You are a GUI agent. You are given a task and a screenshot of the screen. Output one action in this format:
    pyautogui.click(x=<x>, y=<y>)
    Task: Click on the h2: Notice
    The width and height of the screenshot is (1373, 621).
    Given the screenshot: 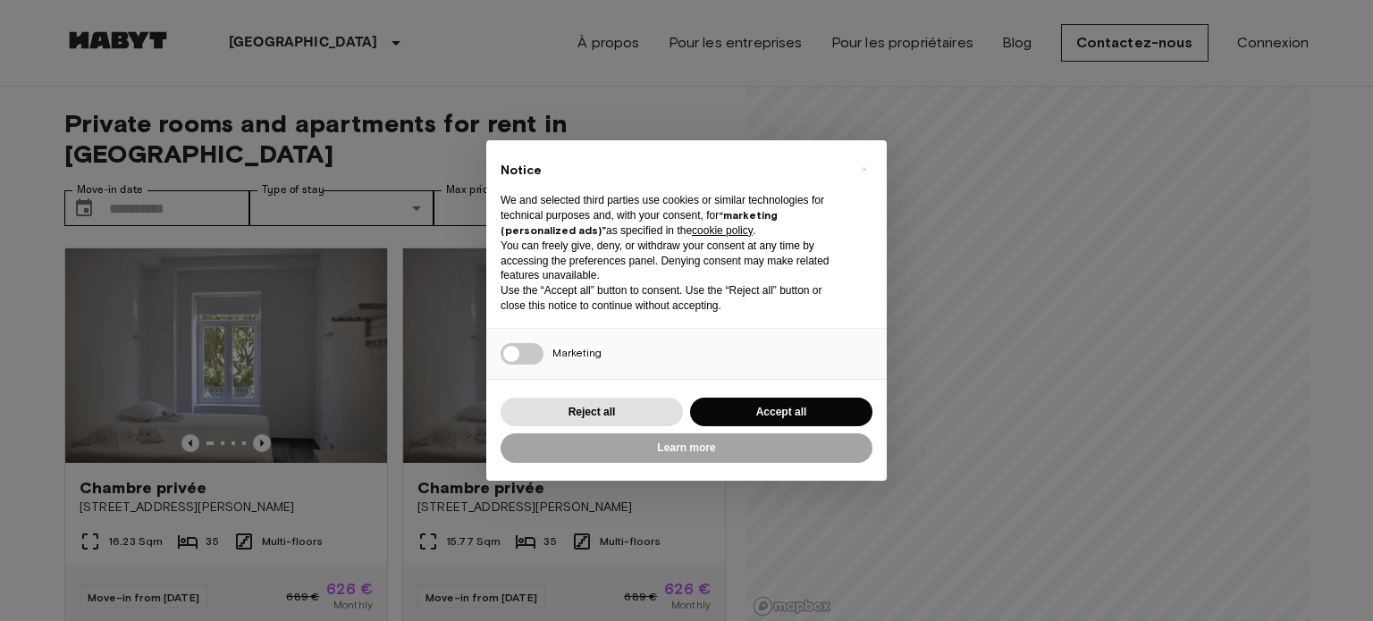 What is the action you would take?
    pyautogui.click(x=672, y=171)
    